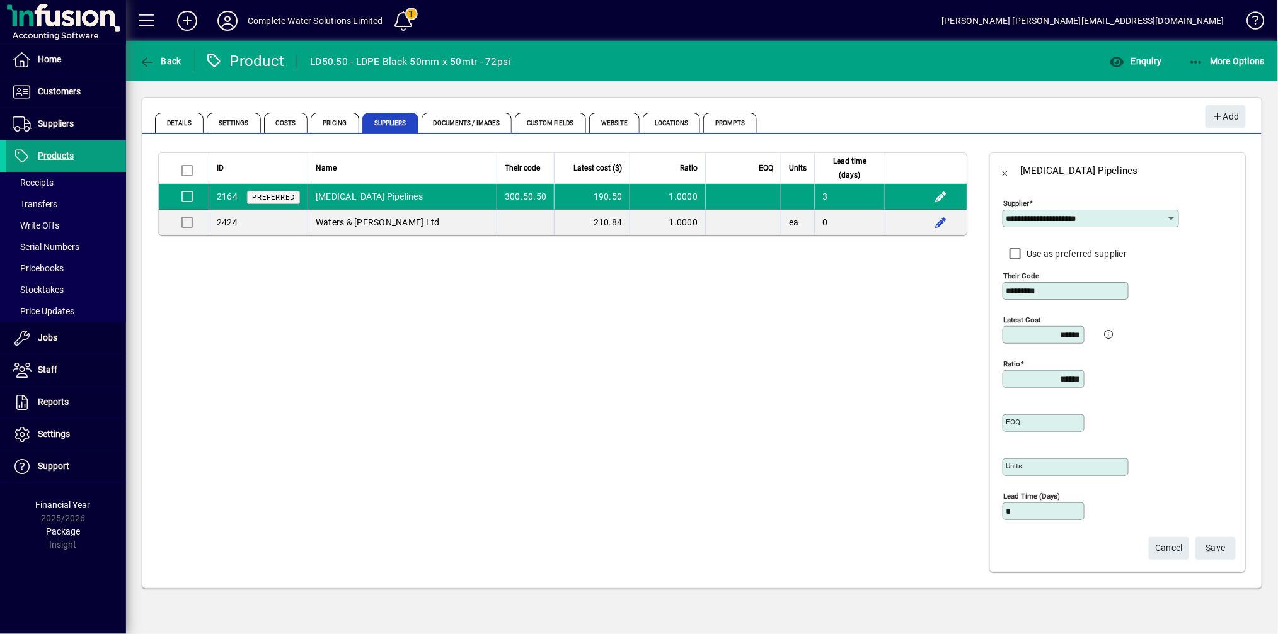 The height and width of the screenshot is (634, 1278). Describe the element at coordinates (522, 168) in the screenshot. I see `span: Their code` at that location.